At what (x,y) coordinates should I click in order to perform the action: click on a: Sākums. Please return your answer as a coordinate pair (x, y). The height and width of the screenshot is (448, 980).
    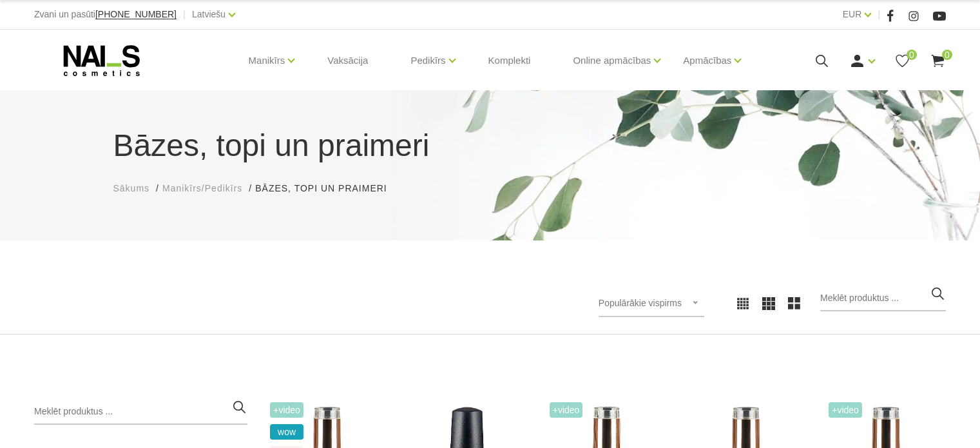
    Looking at the image, I should click on (131, 188).